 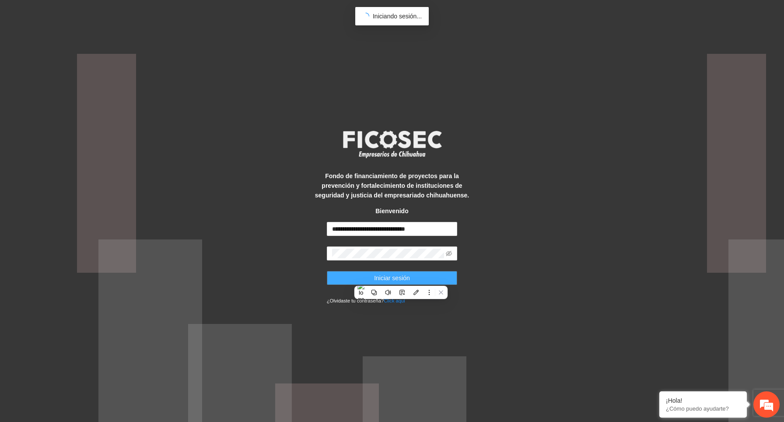 I want to click on div: Minimizar ventana de chat en vivo, so click(x=154, y=15).